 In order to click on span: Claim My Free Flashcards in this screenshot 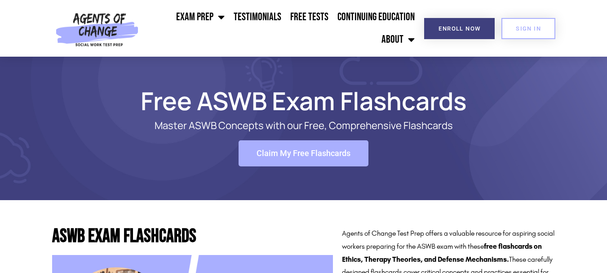, I will do `click(303, 153)`.